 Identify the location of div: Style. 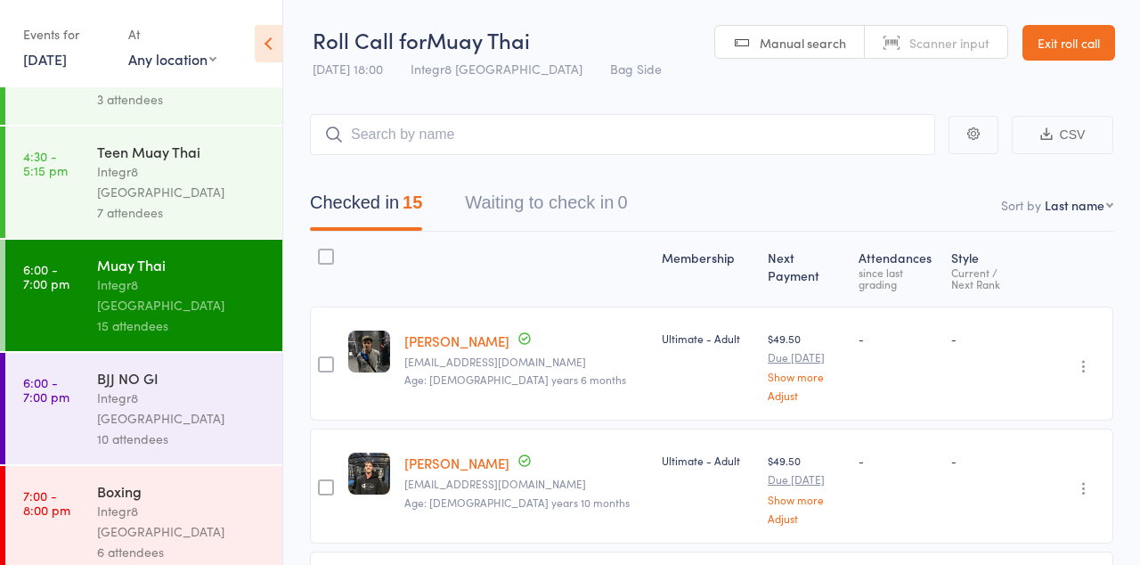
(996, 269).